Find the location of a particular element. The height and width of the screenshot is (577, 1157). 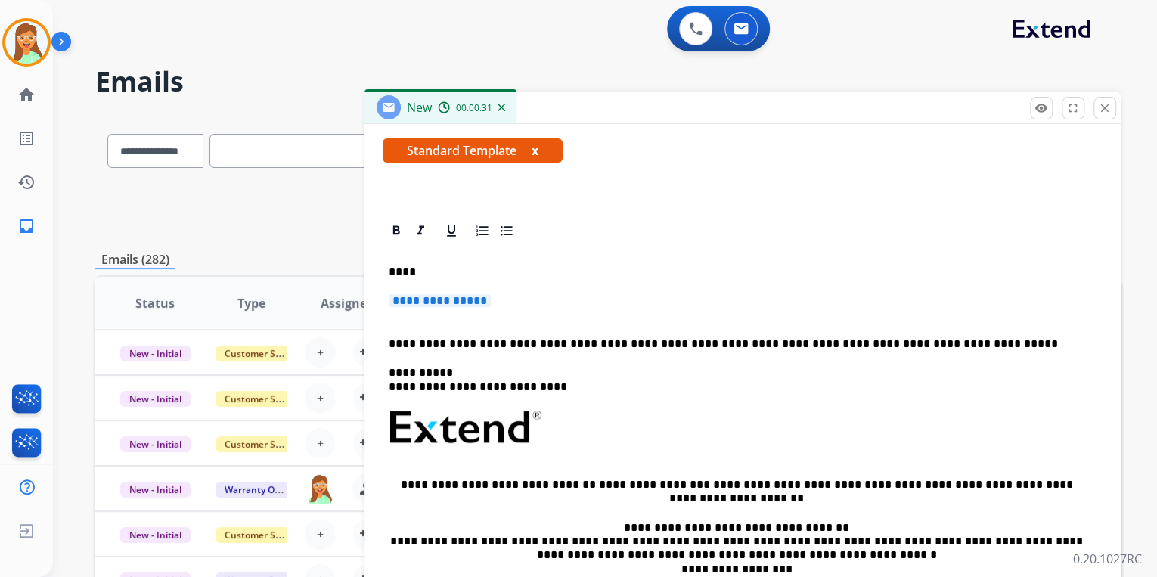

span: Assignee is located at coordinates (347, 303).